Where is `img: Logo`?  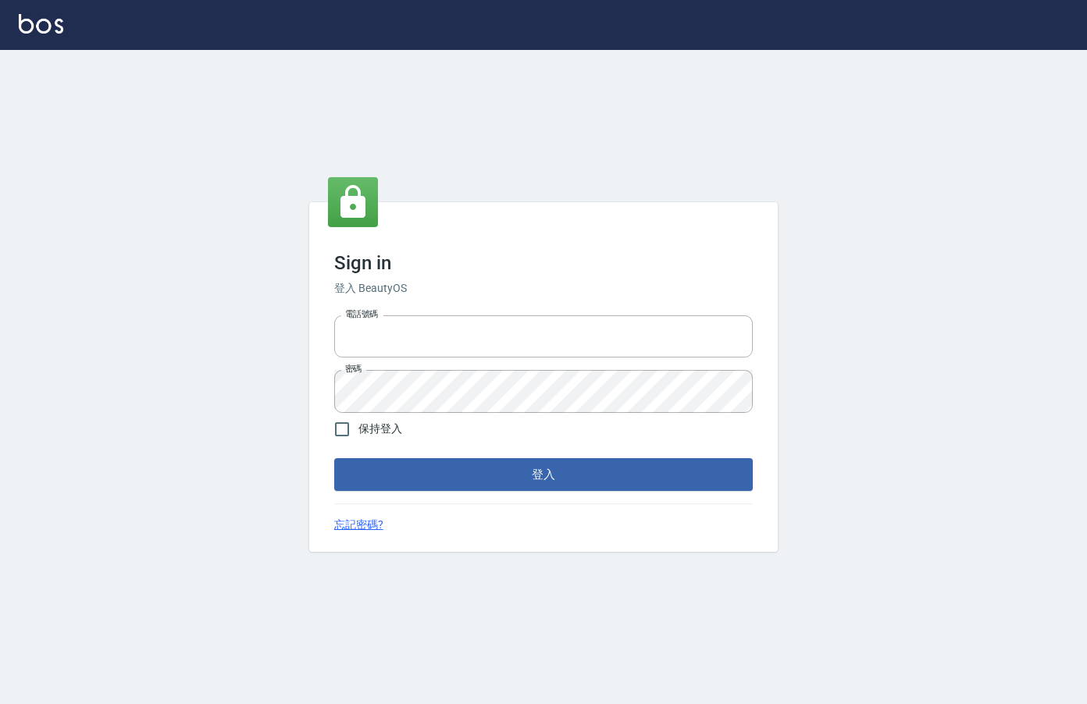 img: Logo is located at coordinates (41, 23).